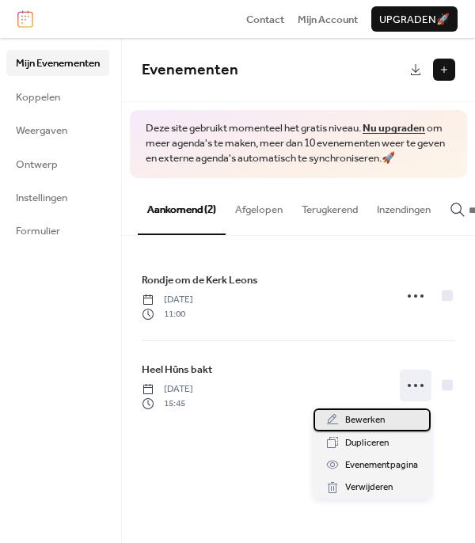 Image resolution: width=475 pixels, height=543 pixels. I want to click on a: Contact, so click(265, 19).